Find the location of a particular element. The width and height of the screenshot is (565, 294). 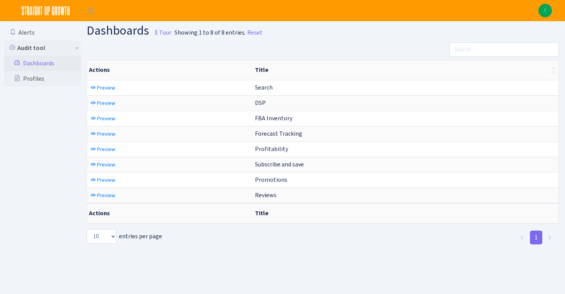

a: Alerts is located at coordinates (42, 33).